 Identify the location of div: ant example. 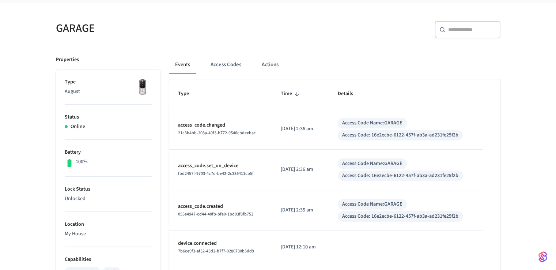
(335, 65).